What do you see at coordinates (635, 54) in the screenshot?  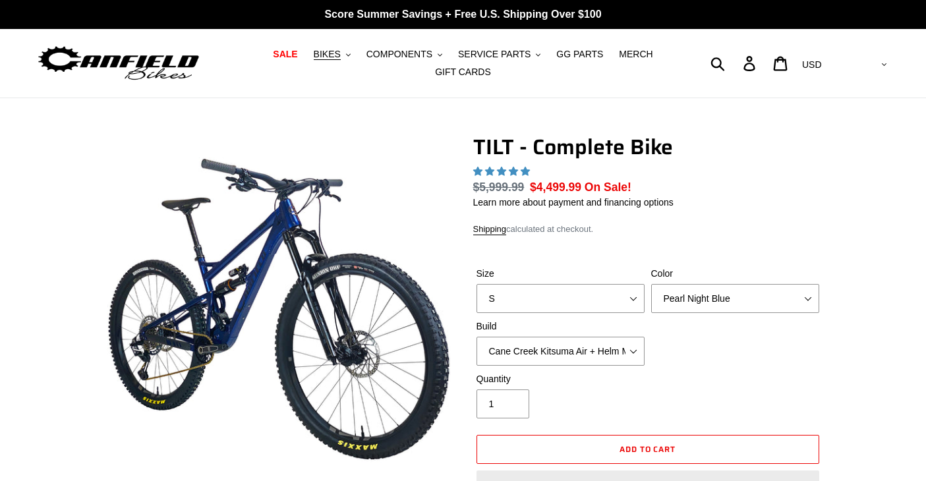 I see `span: MERCH` at bounding box center [635, 54].